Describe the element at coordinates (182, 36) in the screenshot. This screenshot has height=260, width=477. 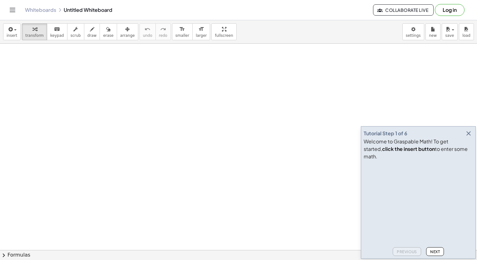
I see `span: smaller` at that location.